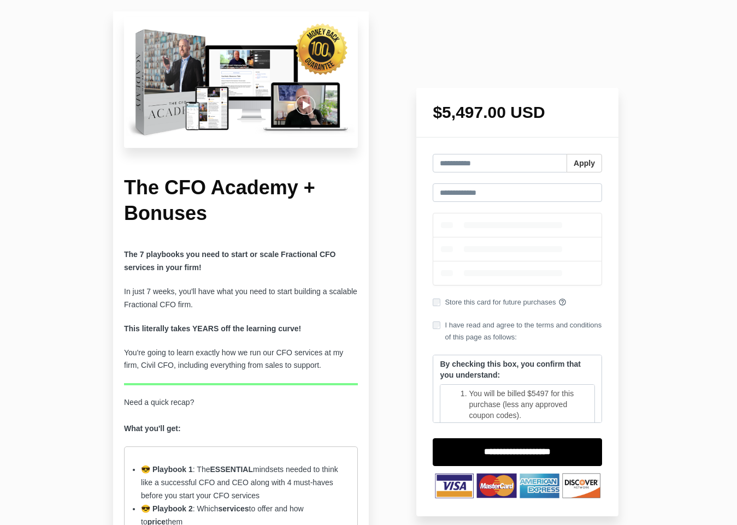  I want to click on input: I have read and agree to the terms and conditions of this page as follows:, so click(436, 325).